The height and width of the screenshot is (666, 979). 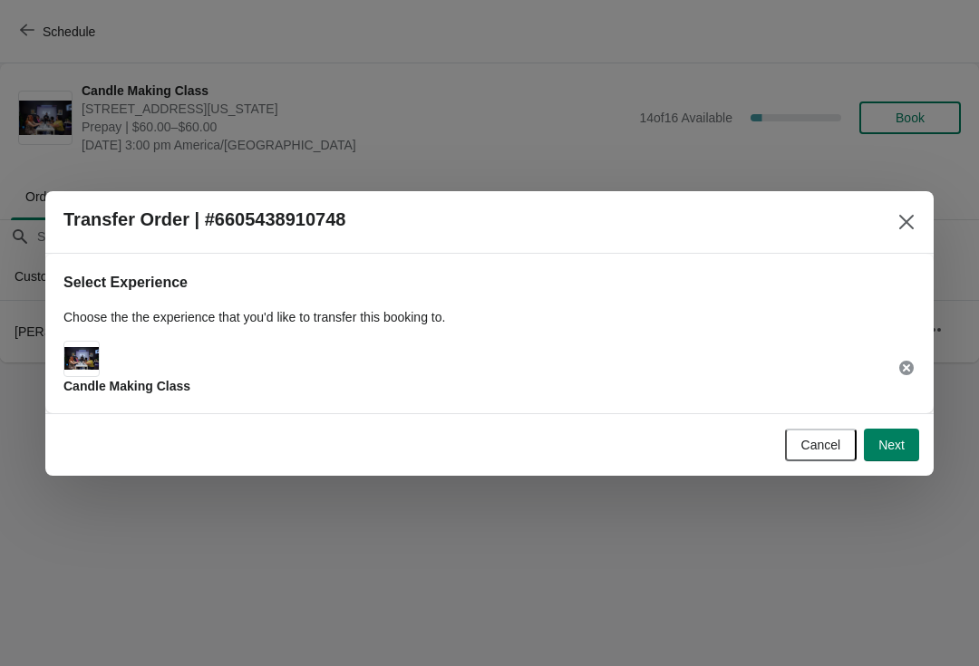 What do you see at coordinates (127, 386) in the screenshot?
I see `span: Candle Making Class` at bounding box center [127, 386].